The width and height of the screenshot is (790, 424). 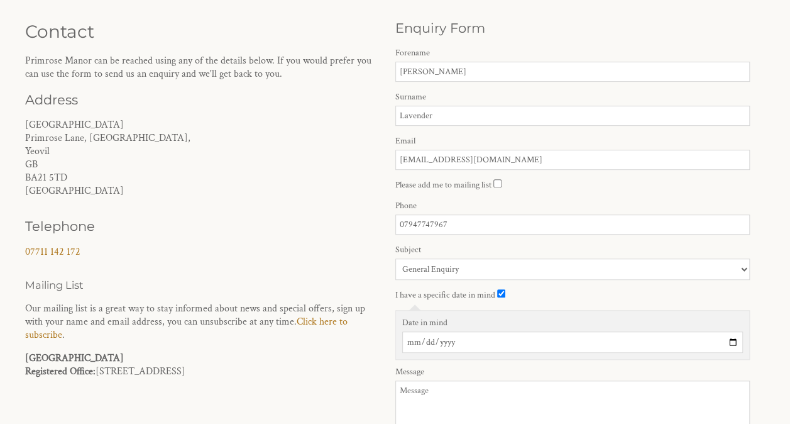 What do you see at coordinates (573, 72) in the screenshot?
I see `input: Forename` at bounding box center [573, 72].